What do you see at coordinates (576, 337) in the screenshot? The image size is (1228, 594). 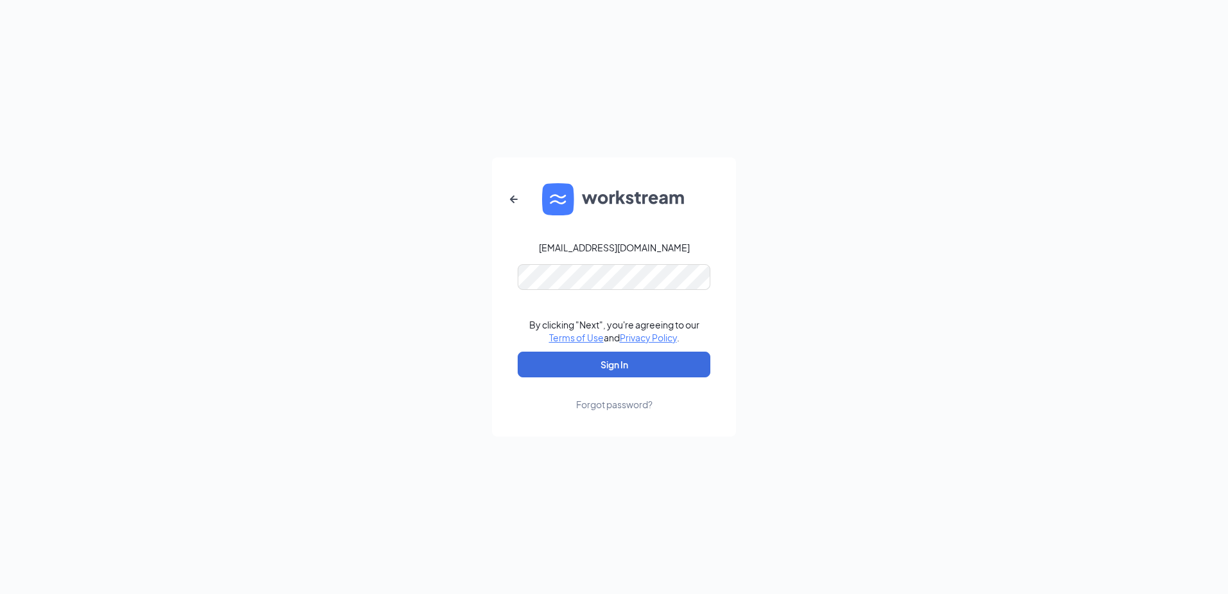 I see `a: Terms of Use` at bounding box center [576, 337].